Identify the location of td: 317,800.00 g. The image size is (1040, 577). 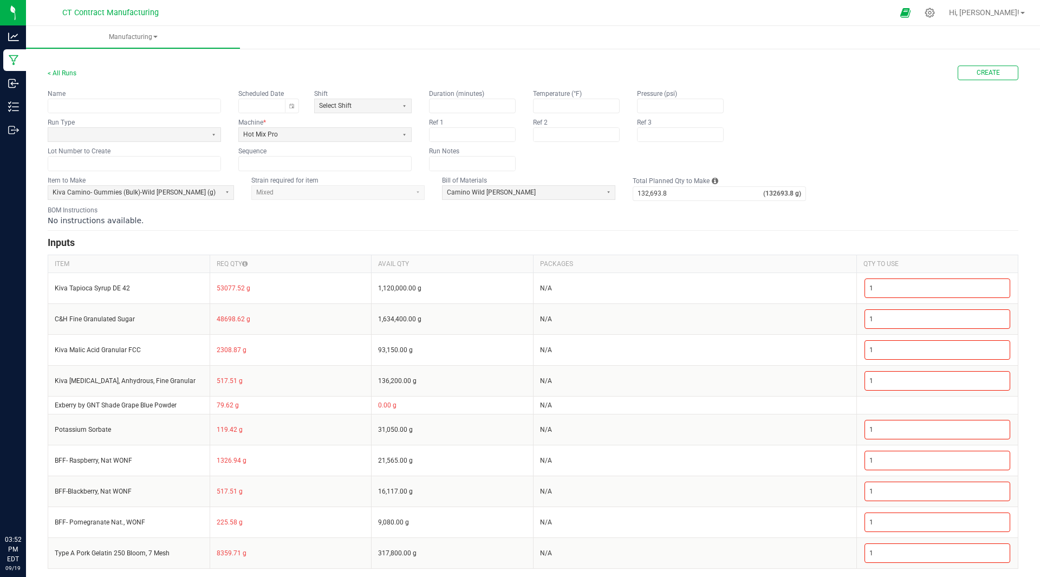
(452, 552).